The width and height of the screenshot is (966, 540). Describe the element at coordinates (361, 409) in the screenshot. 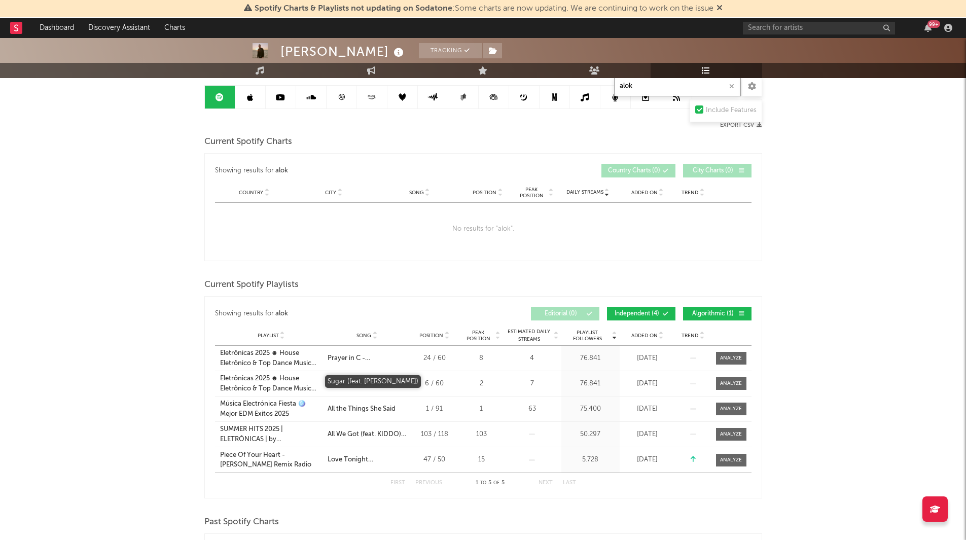

I see `div: All the Things She Said` at that location.